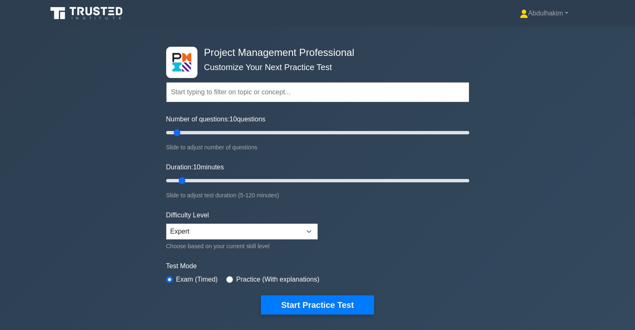 The image size is (635, 330). Describe the element at coordinates (195, 167) in the screenshot. I see `label: Duration: minutes` at that location.